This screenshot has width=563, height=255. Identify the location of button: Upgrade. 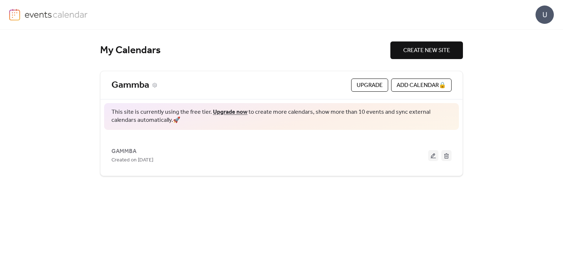
(370, 85).